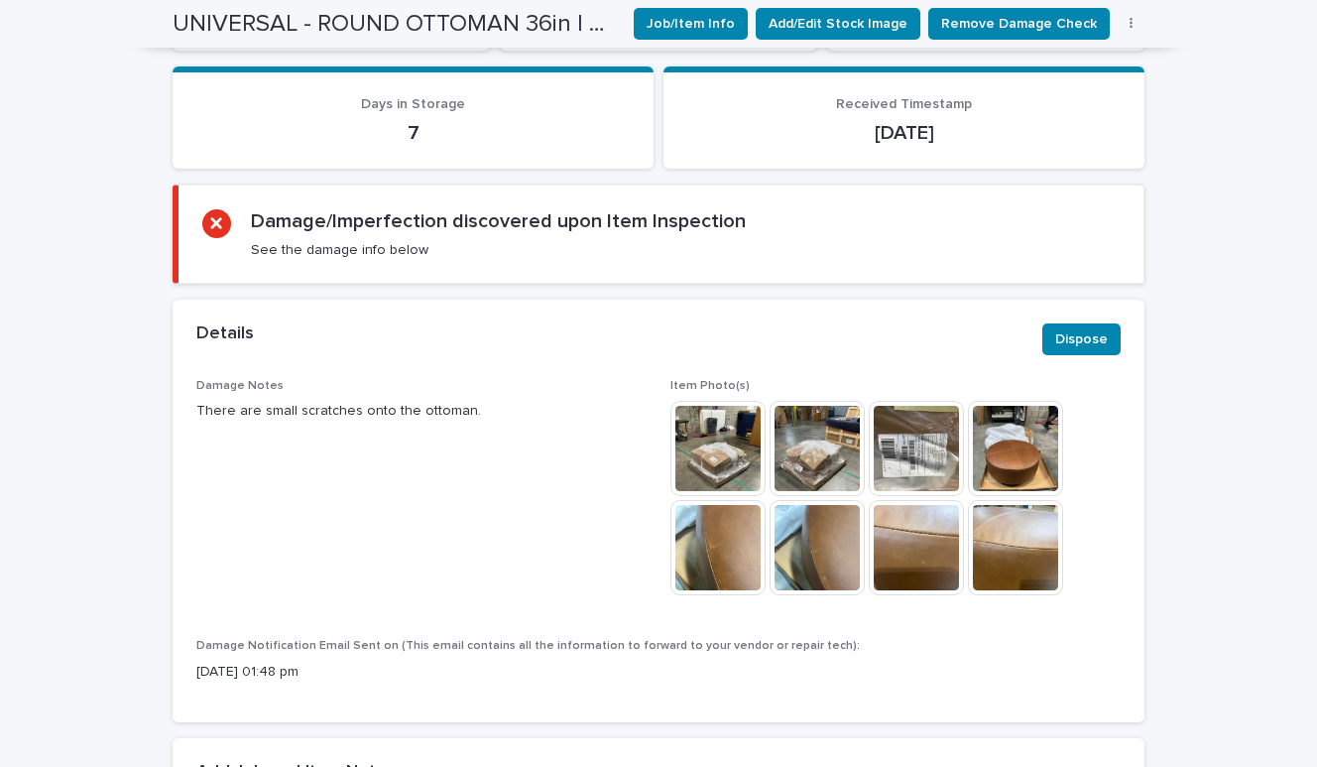 This screenshot has height=767, width=1317. Describe the element at coordinates (838, 24) in the screenshot. I see `button: Add/Edit Stock Image` at that location.